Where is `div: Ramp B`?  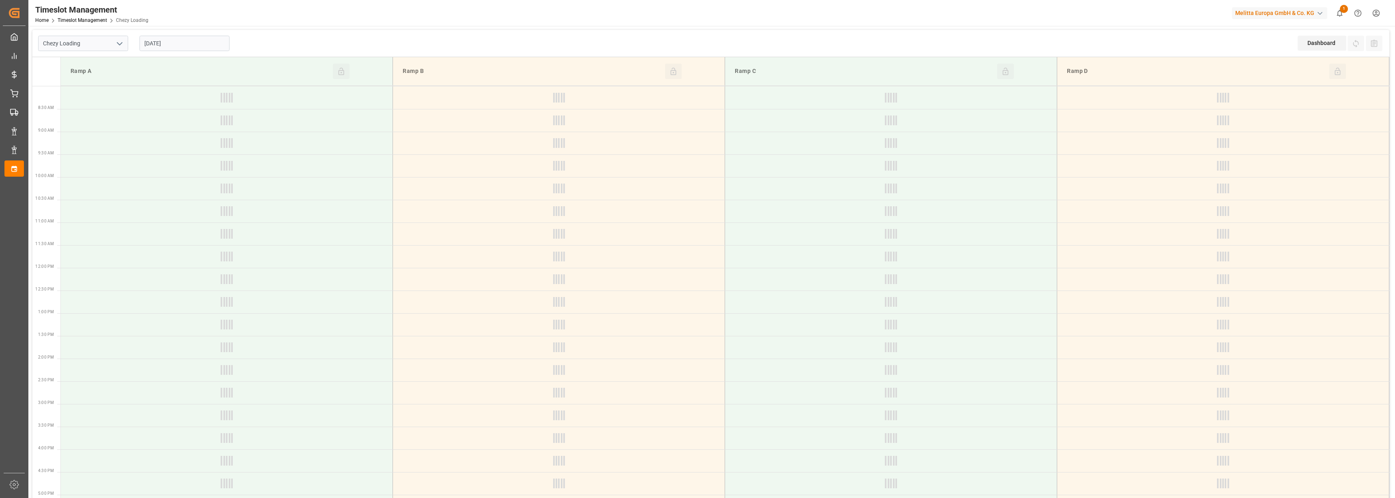
div: Ramp B is located at coordinates (532, 71).